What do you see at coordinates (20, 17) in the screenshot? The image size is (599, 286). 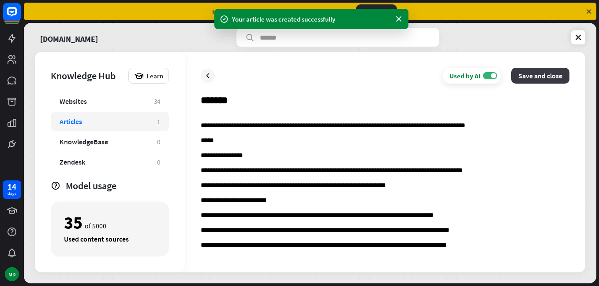 I see `button: Open LiveChat chat widget` at bounding box center [20, 17].